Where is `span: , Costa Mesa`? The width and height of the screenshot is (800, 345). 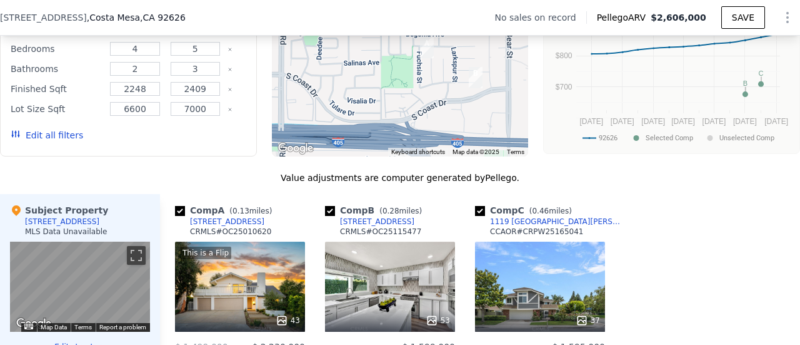
span: , Costa Mesa is located at coordinates (136, 18).